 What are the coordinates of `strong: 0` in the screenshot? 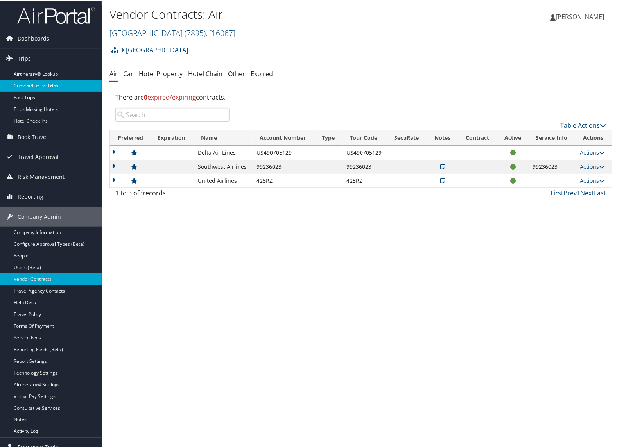 It's located at (145, 96).